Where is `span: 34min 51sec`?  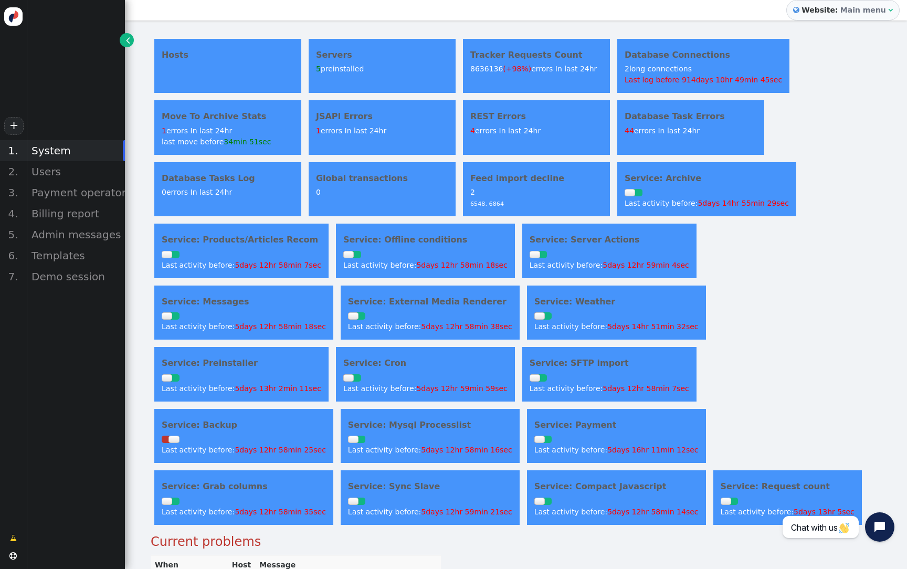
span: 34min 51sec is located at coordinates (247, 142).